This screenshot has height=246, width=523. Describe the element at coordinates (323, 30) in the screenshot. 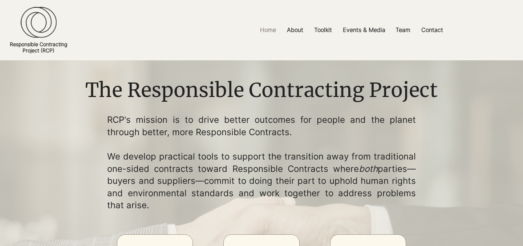

I see `a: Toolkit` at that location.